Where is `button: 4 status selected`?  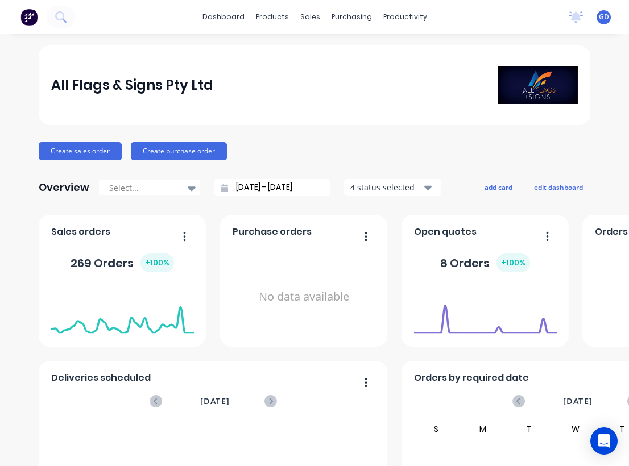
button: 4 status selected is located at coordinates (393, 188).